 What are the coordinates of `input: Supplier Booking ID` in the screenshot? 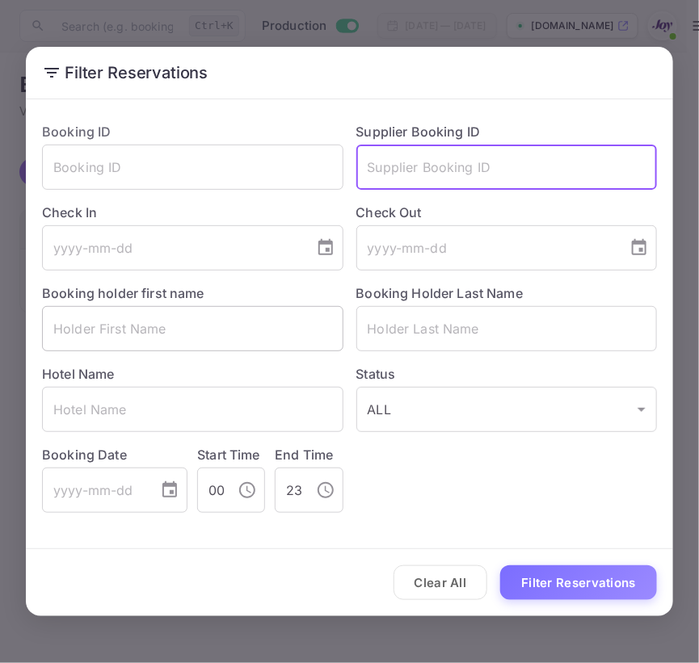 It's located at (506, 167).